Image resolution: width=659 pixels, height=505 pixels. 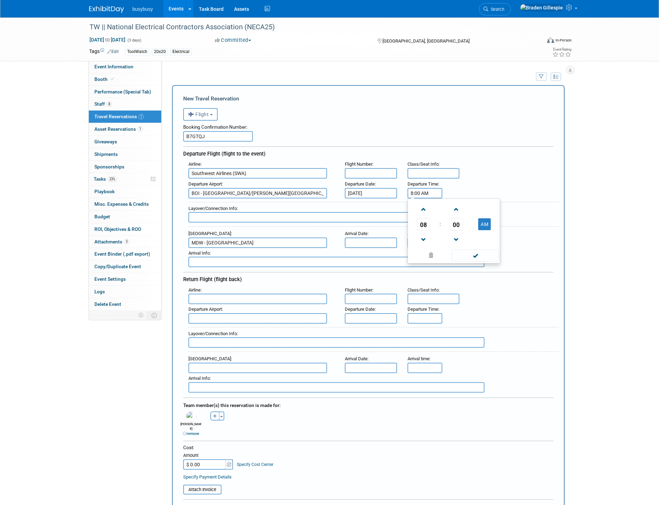 I want to click on div: In-Person, so click(x=563, y=40).